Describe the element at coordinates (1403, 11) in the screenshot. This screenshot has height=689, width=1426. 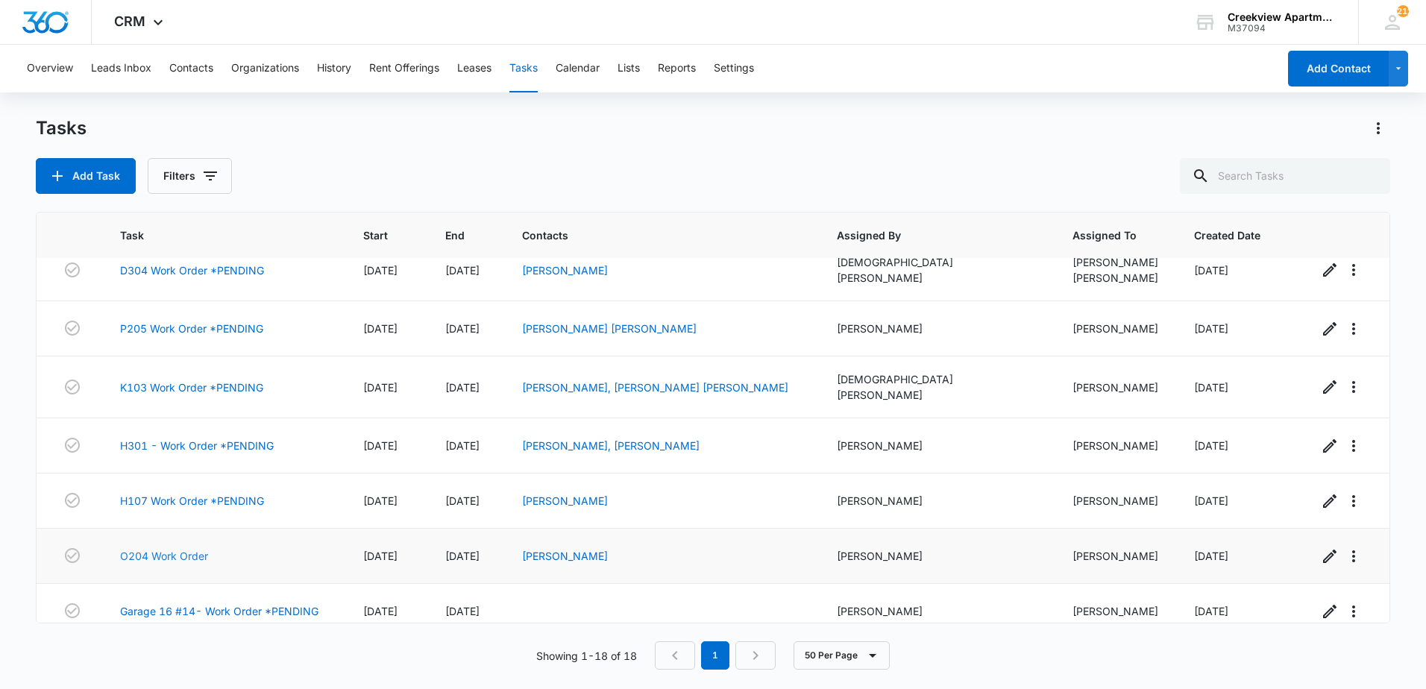
I see `div: notifications count` at that location.